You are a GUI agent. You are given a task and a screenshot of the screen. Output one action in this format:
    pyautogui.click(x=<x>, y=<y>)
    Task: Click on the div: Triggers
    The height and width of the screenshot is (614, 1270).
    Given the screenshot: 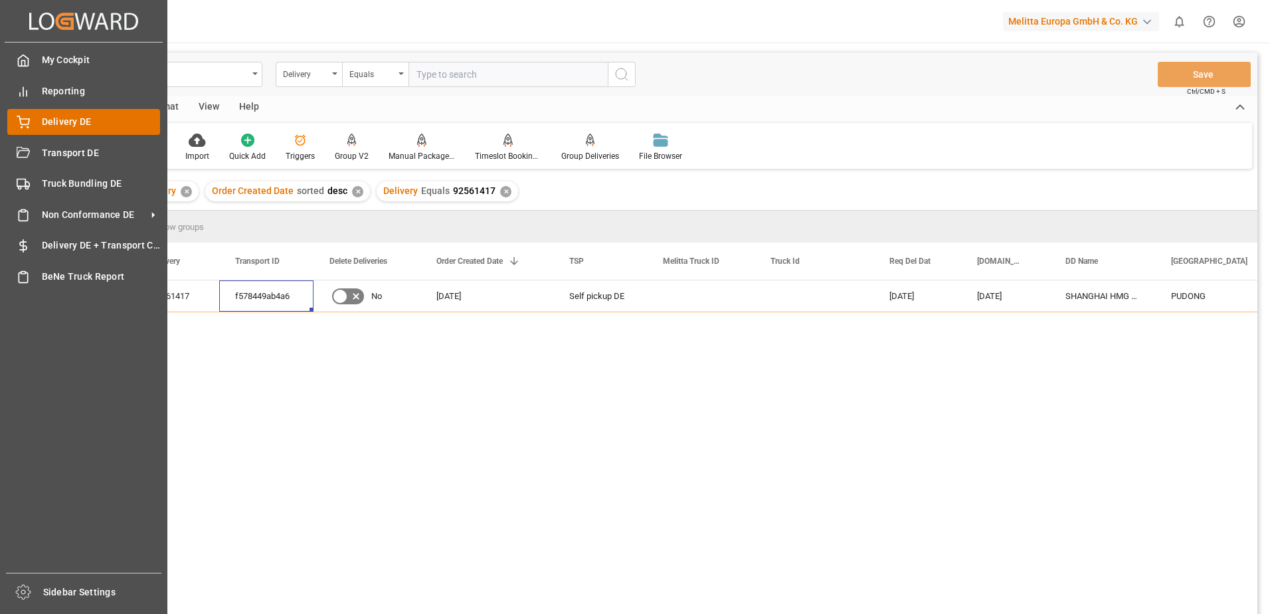 What is the action you would take?
    pyautogui.click(x=300, y=156)
    